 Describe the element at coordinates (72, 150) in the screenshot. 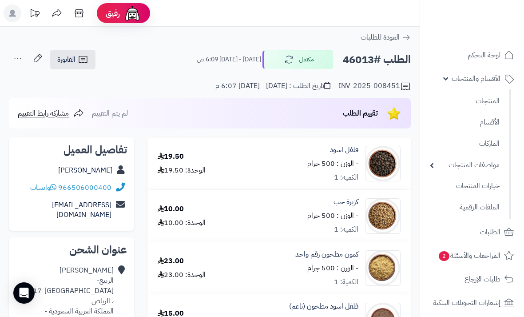

I see `h2: تفاصيل العميل` at that location.